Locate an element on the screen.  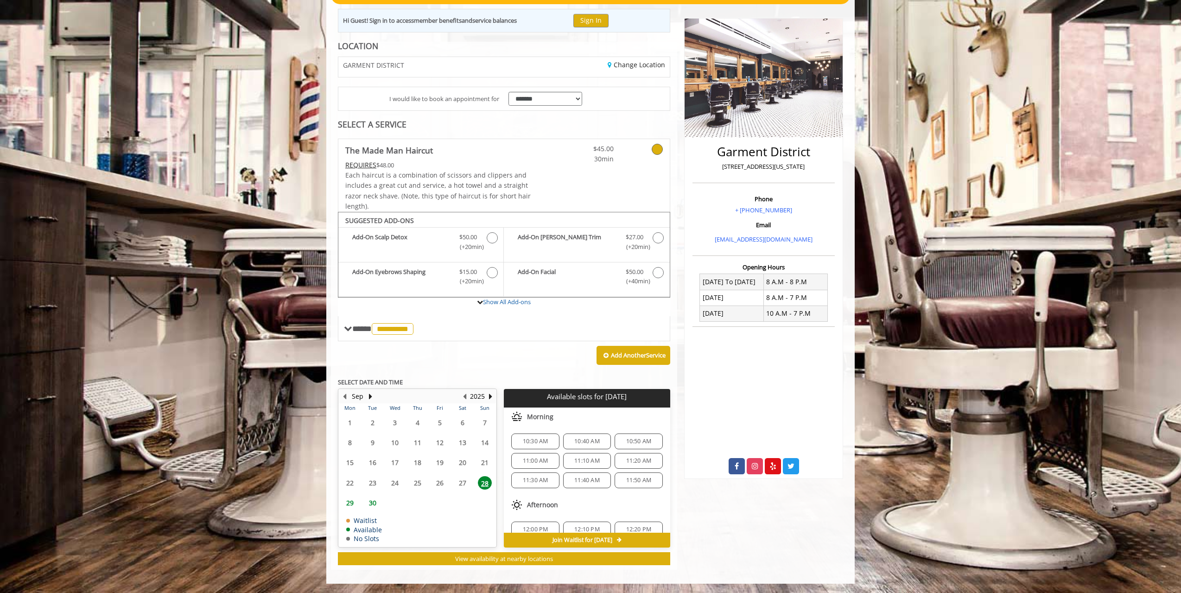
span: 11:30 AM is located at coordinates (535, 480).